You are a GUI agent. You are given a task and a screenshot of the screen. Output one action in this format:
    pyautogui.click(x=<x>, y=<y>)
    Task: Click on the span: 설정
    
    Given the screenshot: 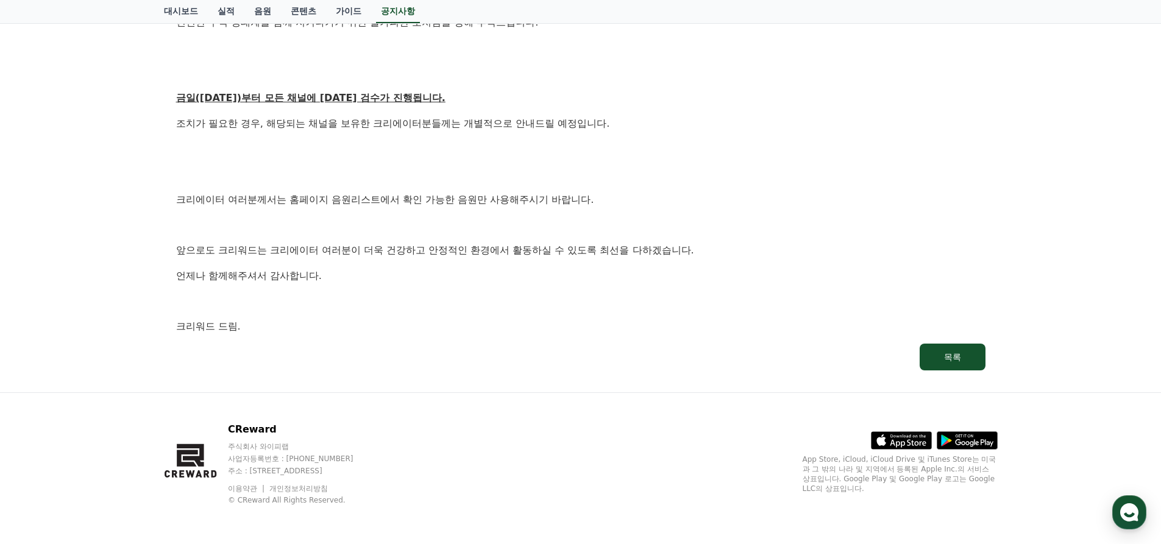 What is the action you would take?
    pyautogui.click(x=196, y=410)
    